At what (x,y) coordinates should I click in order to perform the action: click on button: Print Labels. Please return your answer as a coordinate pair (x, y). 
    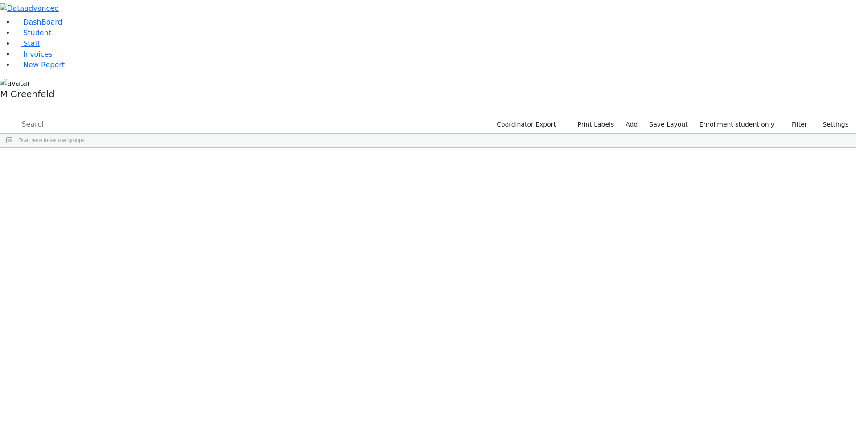
    Looking at the image, I should click on (592, 124).